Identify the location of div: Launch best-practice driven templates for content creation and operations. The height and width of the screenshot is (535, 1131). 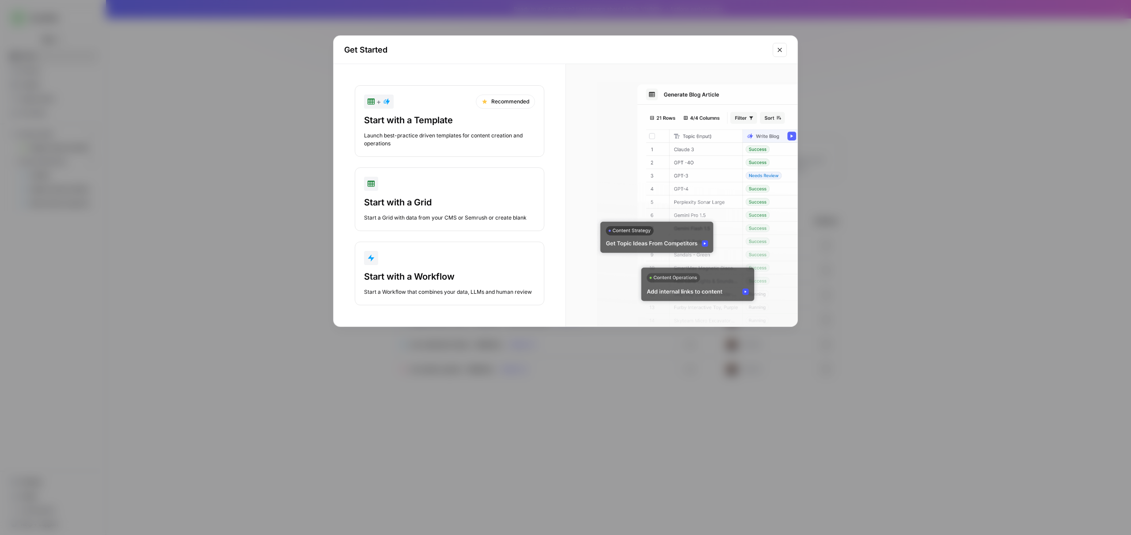
(449, 140).